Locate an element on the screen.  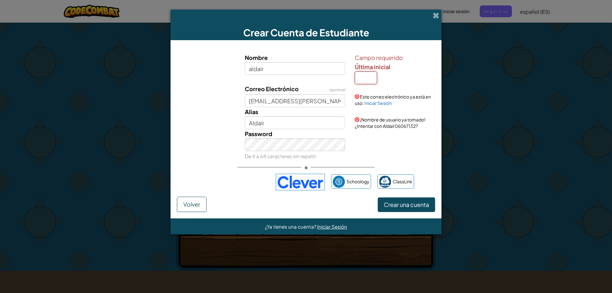
span: Nombre is located at coordinates (256, 57).